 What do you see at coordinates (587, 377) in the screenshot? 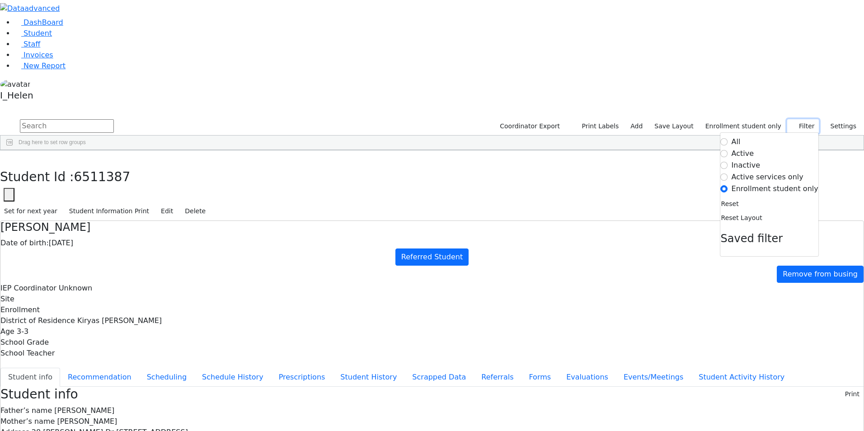
I see `button: Evaluations` at bounding box center [587, 377].